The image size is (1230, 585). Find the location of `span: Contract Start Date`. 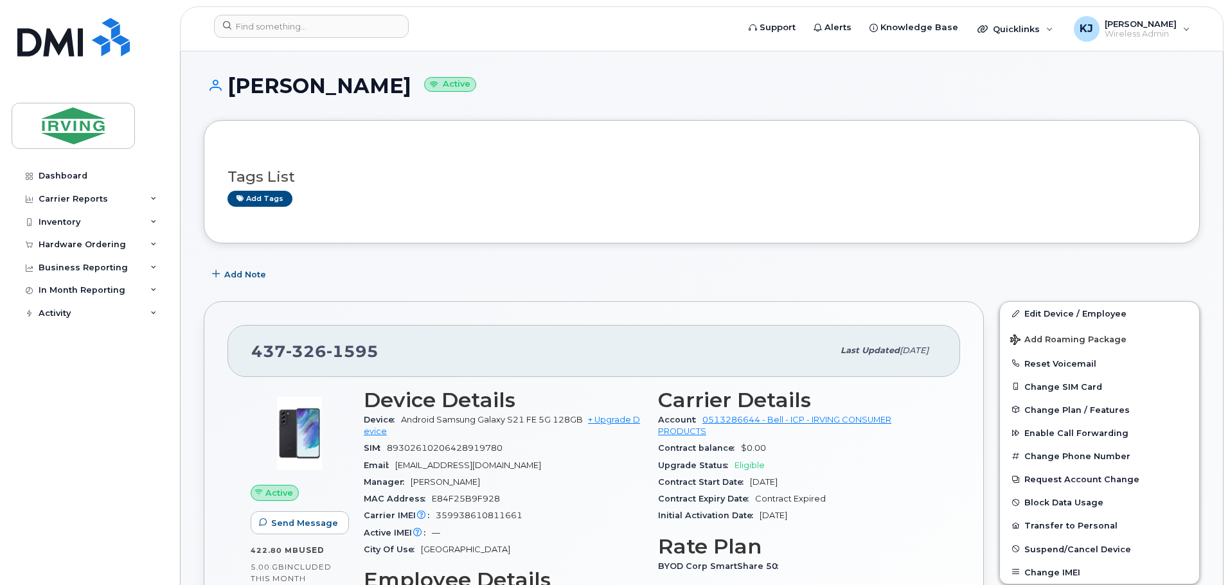

span: Contract Start Date is located at coordinates (704, 482).